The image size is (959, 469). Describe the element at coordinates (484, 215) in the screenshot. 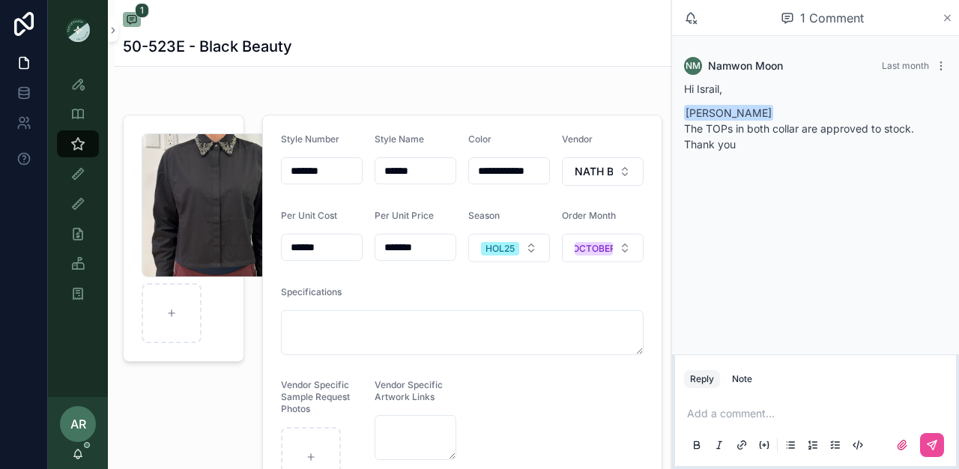

I see `span: Season` at that location.